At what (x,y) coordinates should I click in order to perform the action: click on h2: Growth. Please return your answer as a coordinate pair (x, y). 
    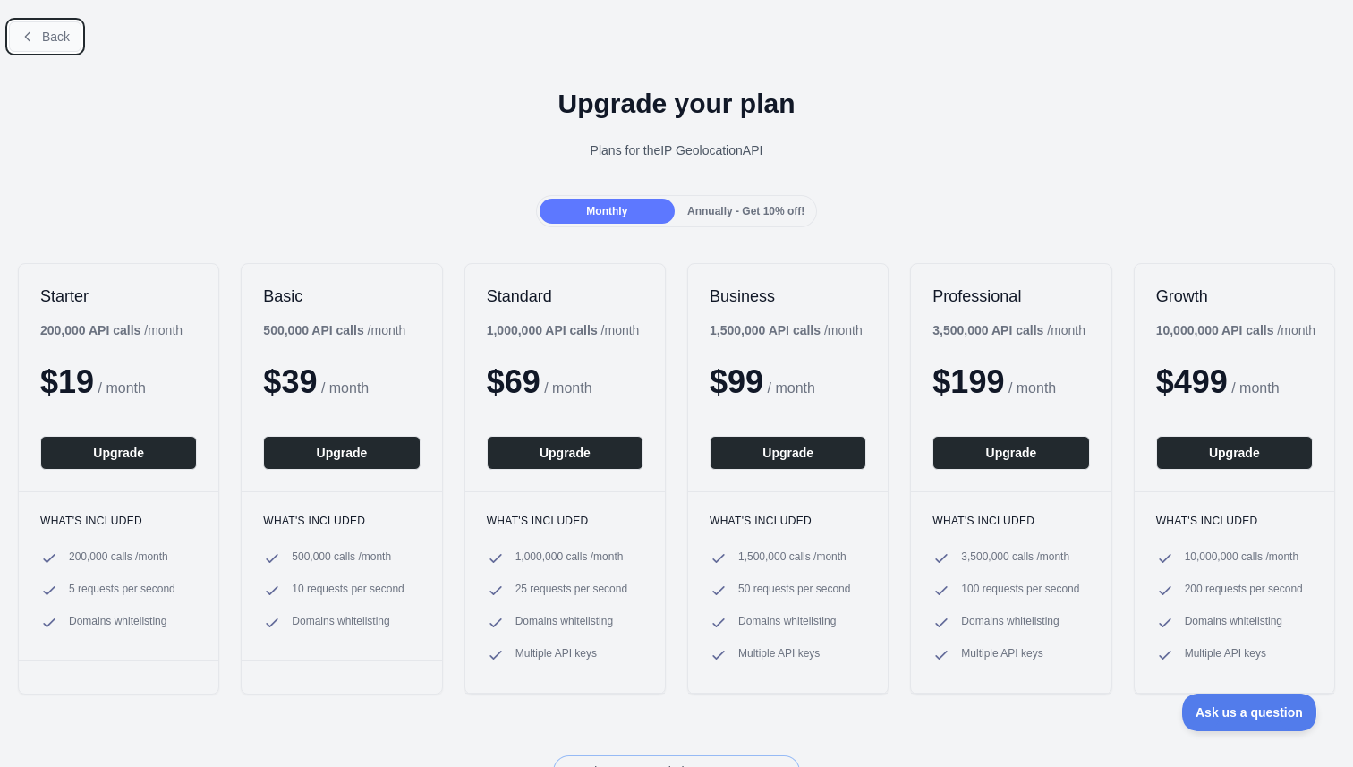
    Looking at the image, I should click on (1234, 296).